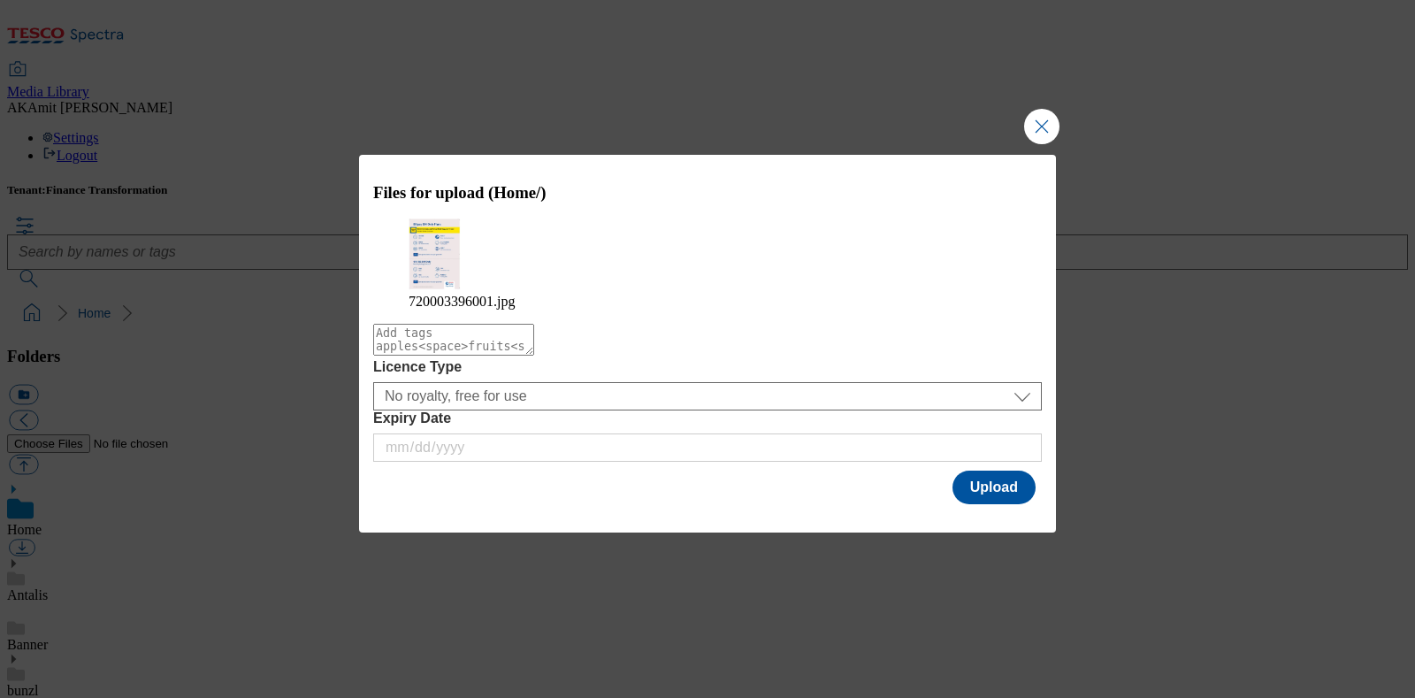  Describe the element at coordinates (707, 367) in the screenshot. I see `label: Licence Type` at that location.